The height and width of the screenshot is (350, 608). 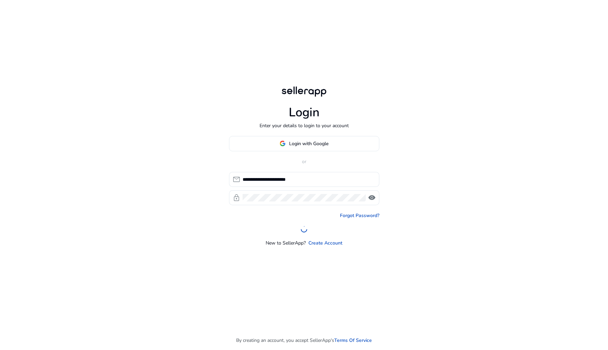 I want to click on button: Login with Google, so click(x=304, y=143).